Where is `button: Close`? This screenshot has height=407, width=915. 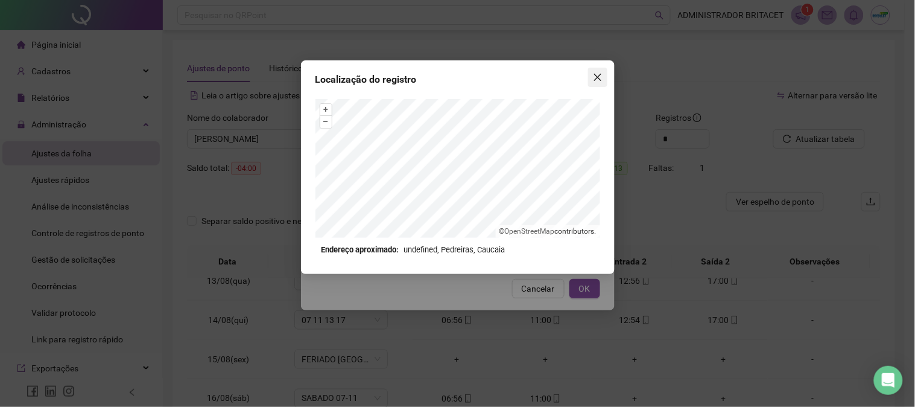 button: Close is located at coordinates (598, 77).